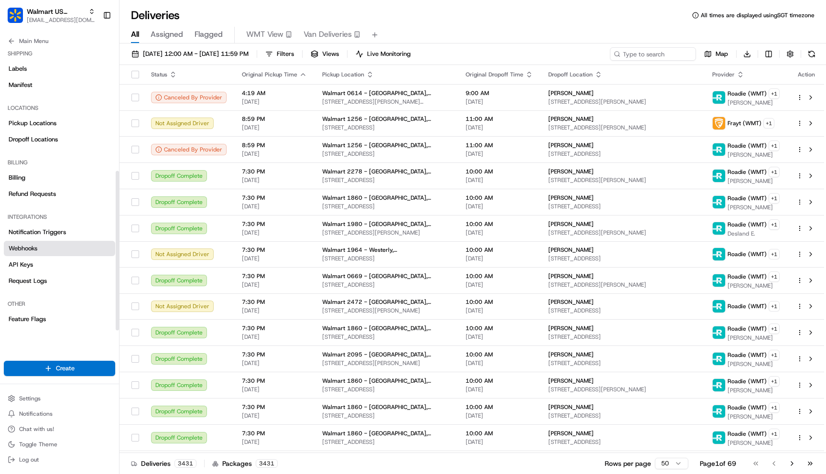  Describe the element at coordinates (155, 15) in the screenshot. I see `h1: Deliveries` at that location.